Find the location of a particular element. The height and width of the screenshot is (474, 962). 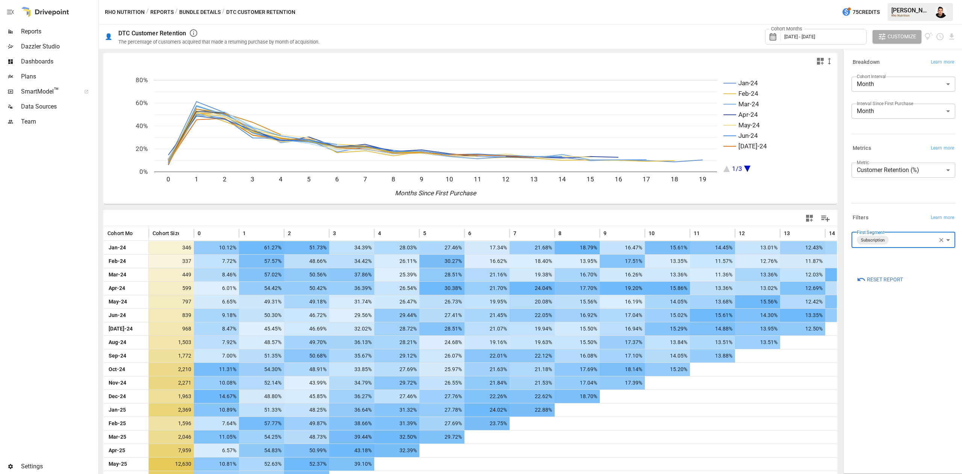

div: A chart. is located at coordinates (464, 136).